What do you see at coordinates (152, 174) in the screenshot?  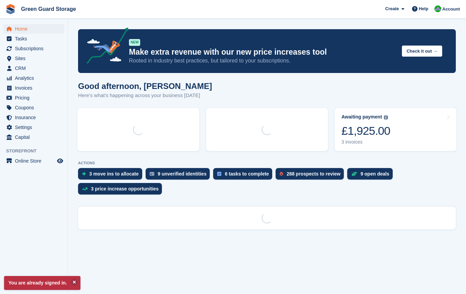 I see `img: verify_identity-adf6edd0f0f0b5bbfe63781bf79b02c33cf7c696d77639b501bdc392416b5a36.svg` at bounding box center [152, 174].